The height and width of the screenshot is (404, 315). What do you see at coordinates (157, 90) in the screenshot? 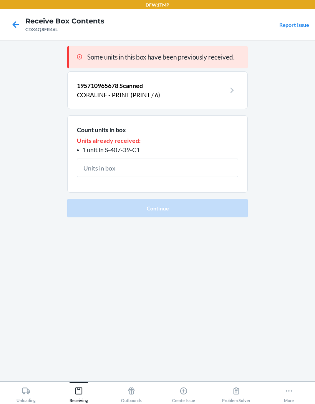
I see `a: 195710965678 ScannedCORALINE - PRINT (PRINT / 6)` at bounding box center [157, 90].